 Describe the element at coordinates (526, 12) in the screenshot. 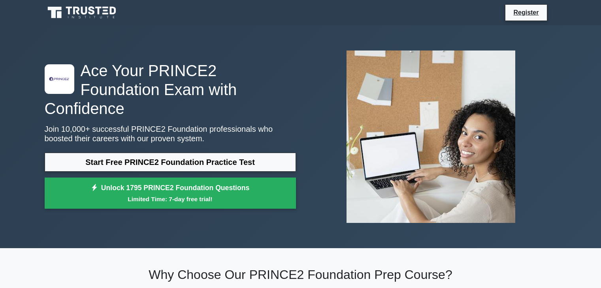

I see `a: Register` at that location.